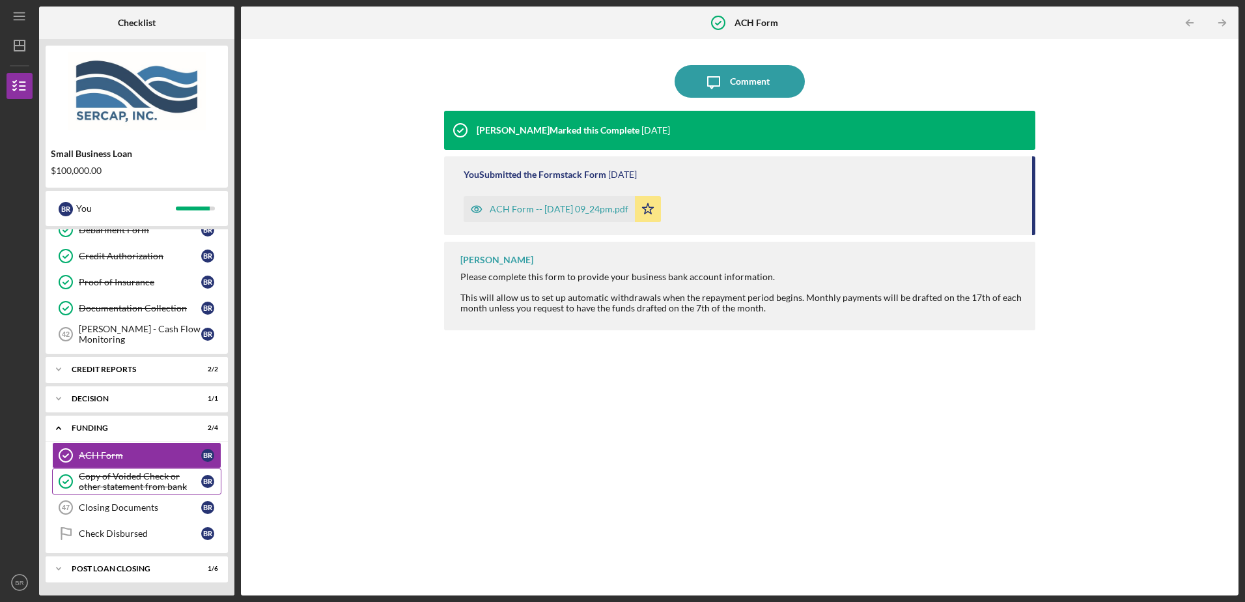 The width and height of the screenshot is (1245, 602). I want to click on a: Proof of InsuranceBR, so click(137, 282).